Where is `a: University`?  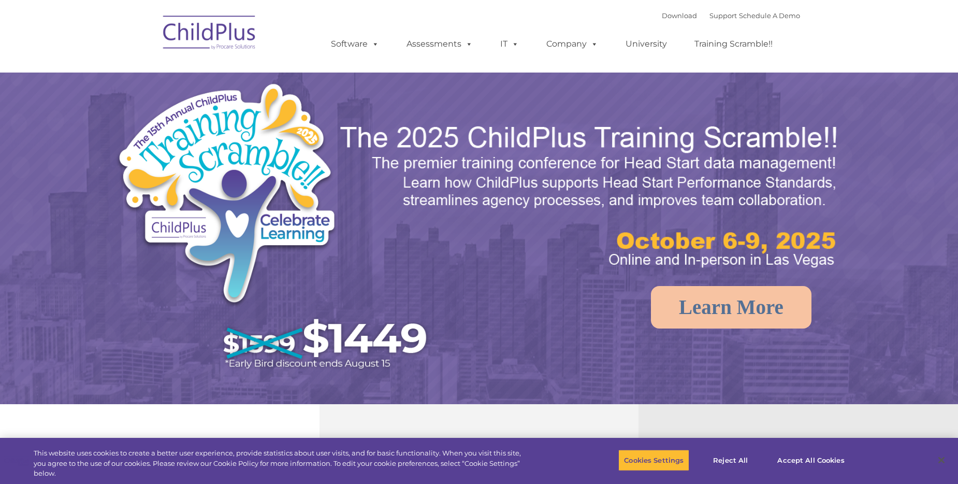
a: University is located at coordinates (646, 44).